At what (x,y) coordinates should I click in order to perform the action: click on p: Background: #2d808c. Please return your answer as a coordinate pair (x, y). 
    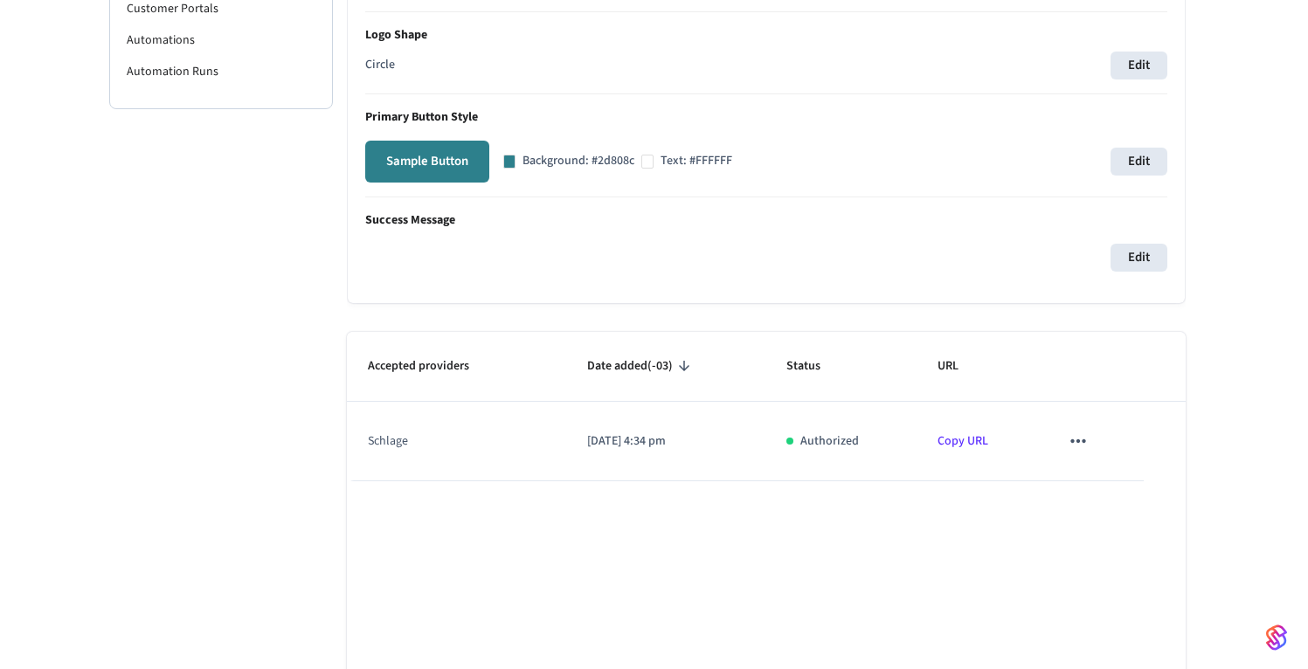
    Looking at the image, I should click on (578, 161).